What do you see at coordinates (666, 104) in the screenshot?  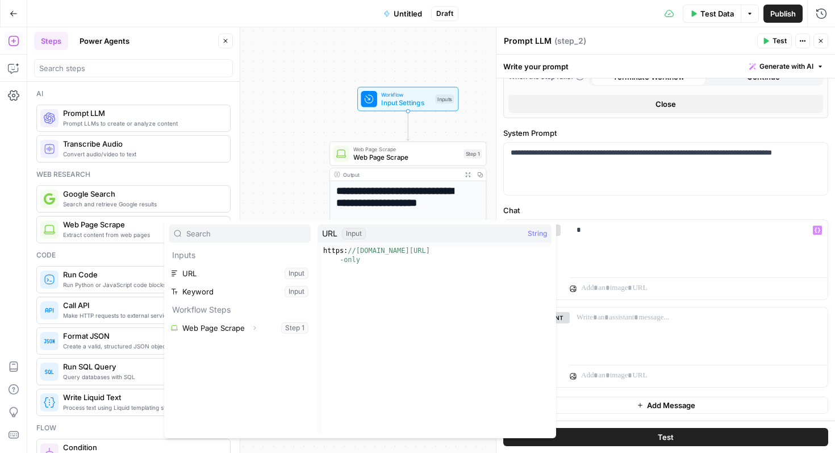 I see `span: Close` at bounding box center [666, 104].